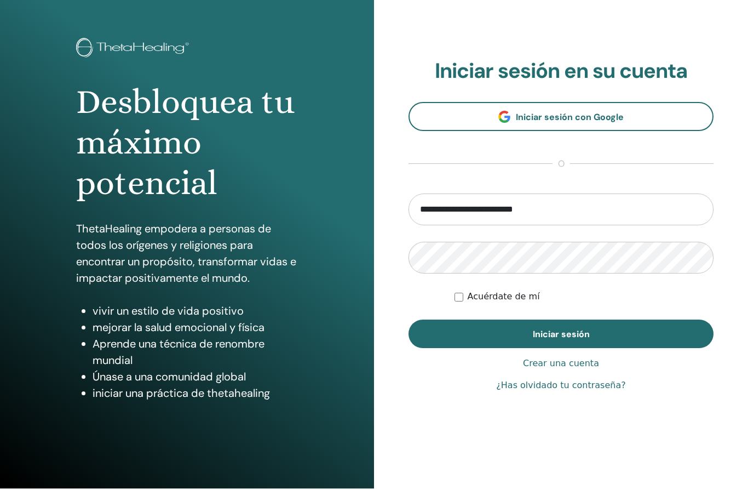 The image size is (748, 489). Describe the element at coordinates (504, 296) in the screenshot. I see `font: Acuérdate de mí` at that location.